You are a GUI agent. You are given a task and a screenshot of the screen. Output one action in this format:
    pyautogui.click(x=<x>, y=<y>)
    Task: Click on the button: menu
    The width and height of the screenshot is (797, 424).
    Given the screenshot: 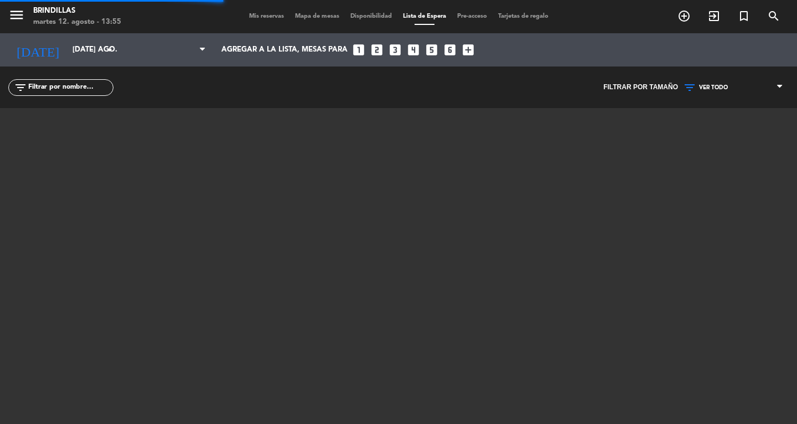 What is the action you would take?
    pyautogui.click(x=17, y=17)
    